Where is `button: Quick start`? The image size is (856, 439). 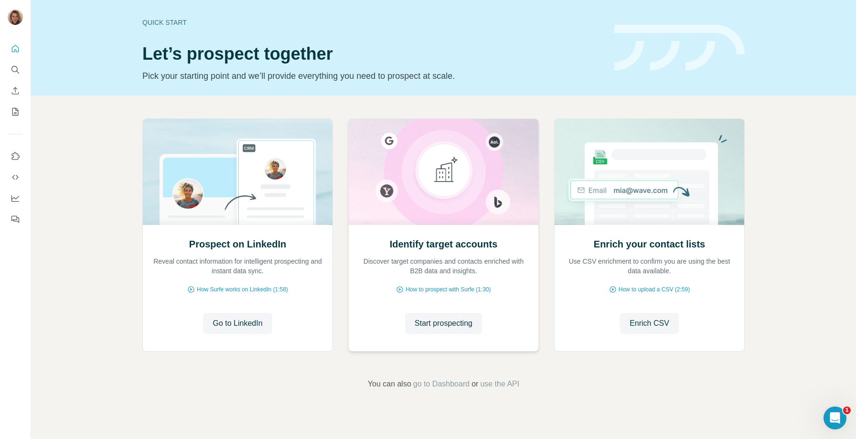 button: Quick start is located at coordinates (15, 49).